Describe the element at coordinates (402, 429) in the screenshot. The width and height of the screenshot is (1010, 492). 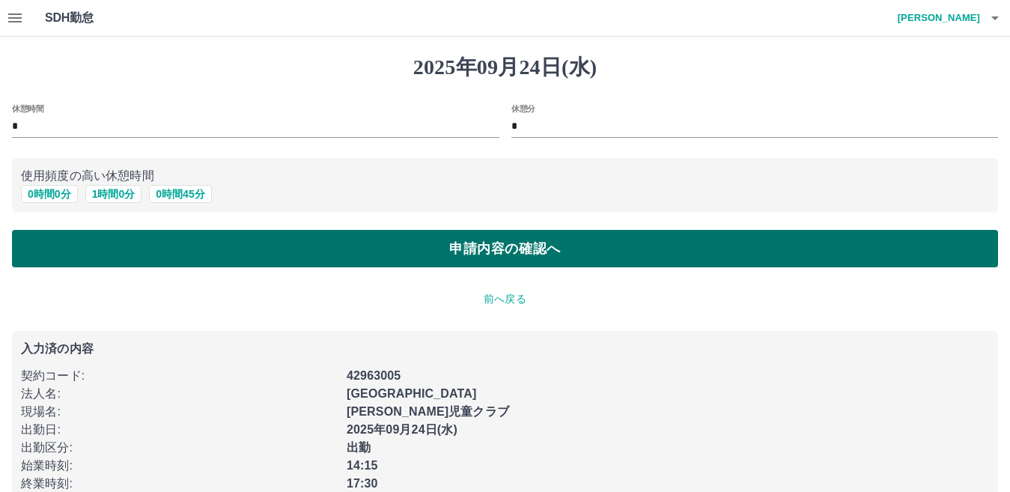
I see `b: 2025年09月24日(水)` at that location.